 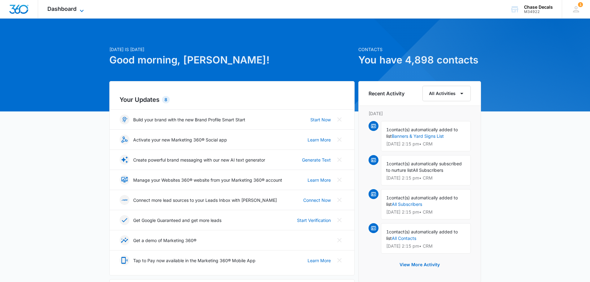 What do you see at coordinates (428, 170) in the screenshot?
I see `span: All Subscribers` at bounding box center [428, 170].